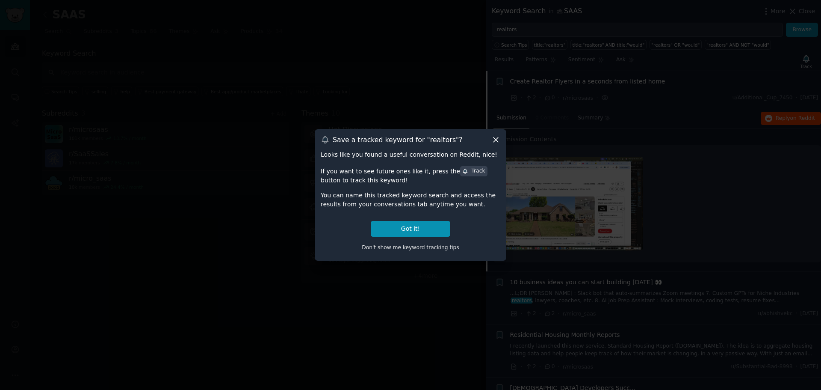 This screenshot has height=390, width=821. Describe the element at coordinates (398, 139) in the screenshot. I see `h3: Save a tracked keyword for " realtors "?` at that location.